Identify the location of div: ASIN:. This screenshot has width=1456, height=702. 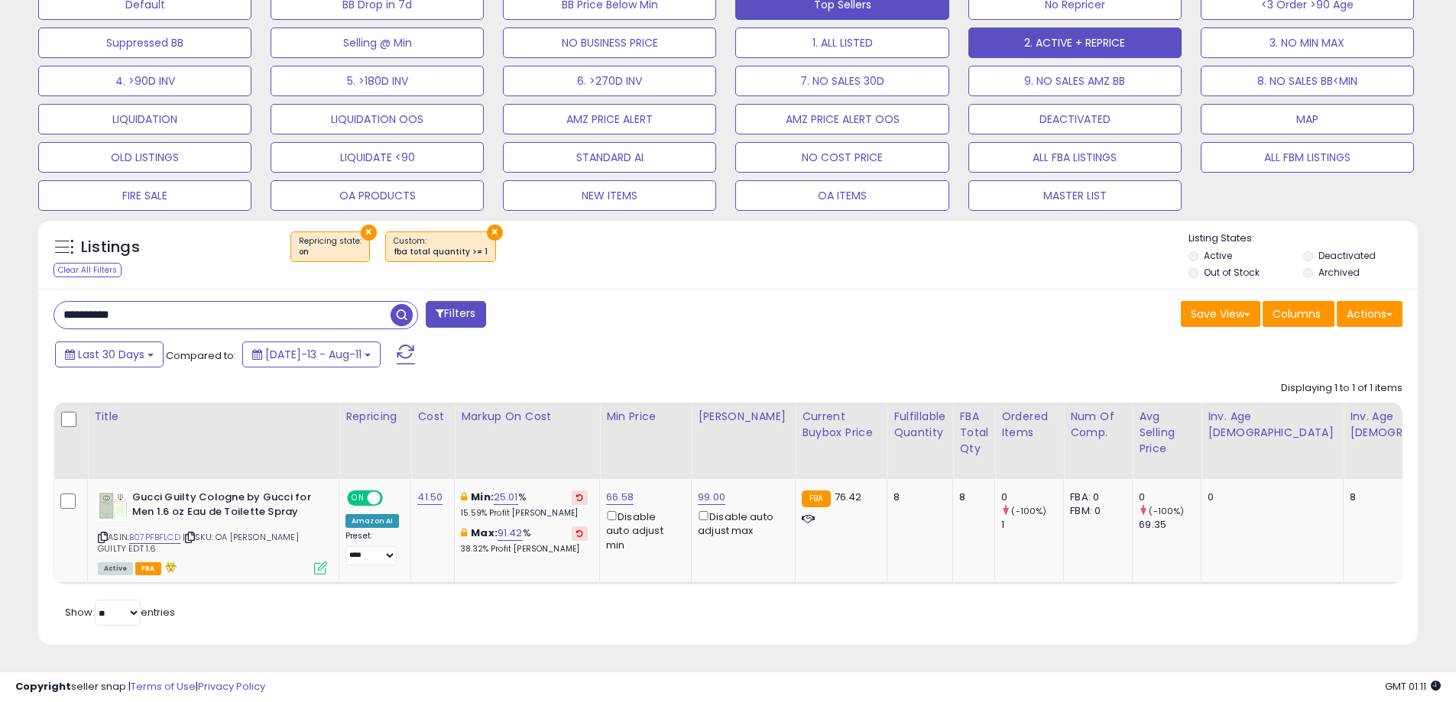
(212, 532).